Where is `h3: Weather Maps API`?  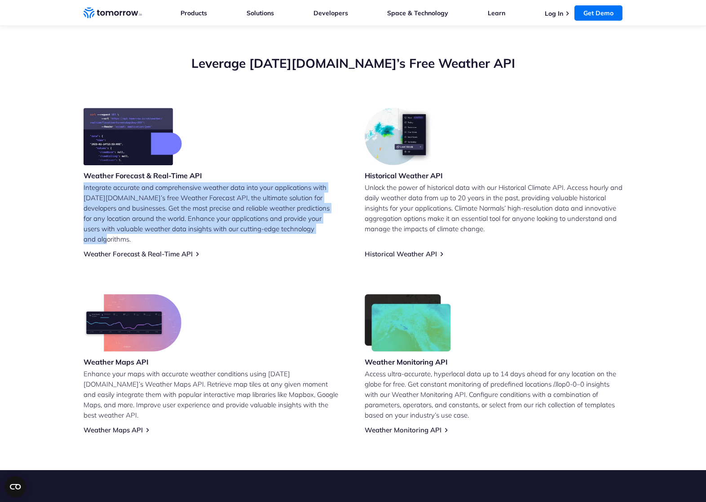
h3: Weather Maps API is located at coordinates (132, 362).